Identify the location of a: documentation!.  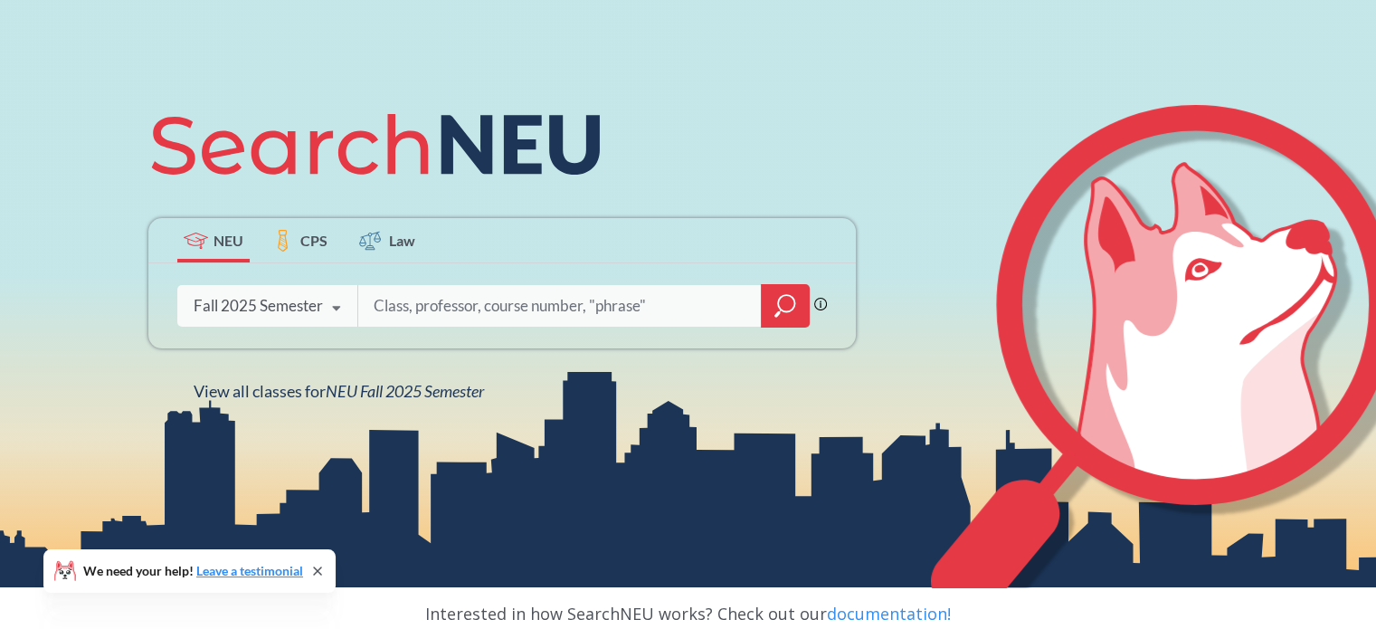
(888, 613).